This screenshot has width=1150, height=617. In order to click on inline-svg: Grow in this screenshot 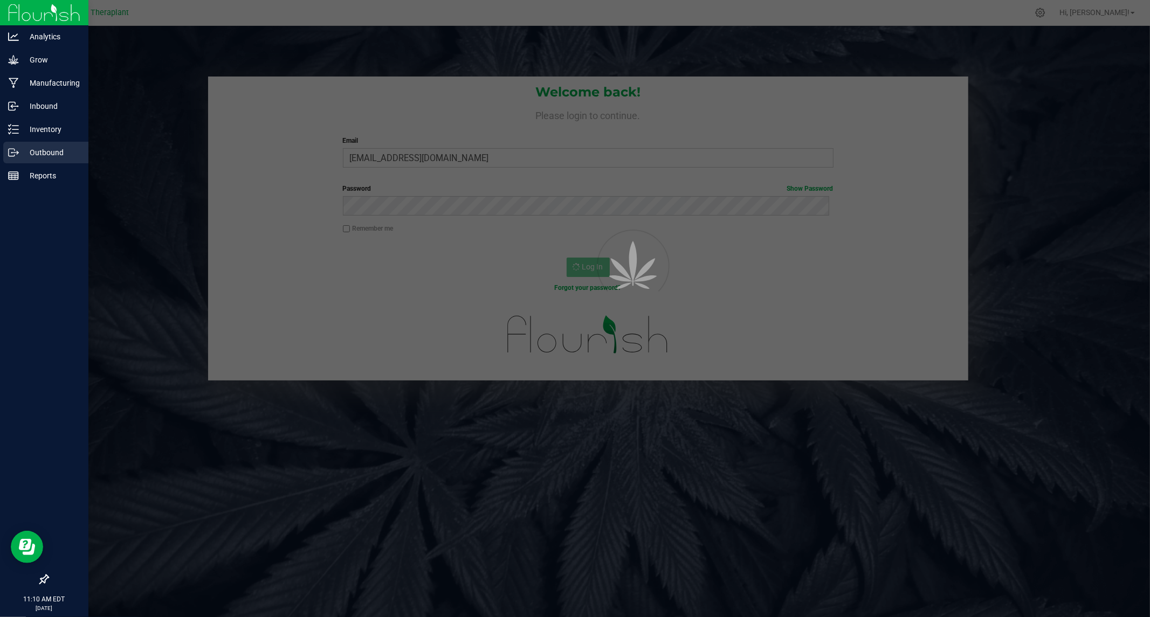, I will do `click(13, 60)`.